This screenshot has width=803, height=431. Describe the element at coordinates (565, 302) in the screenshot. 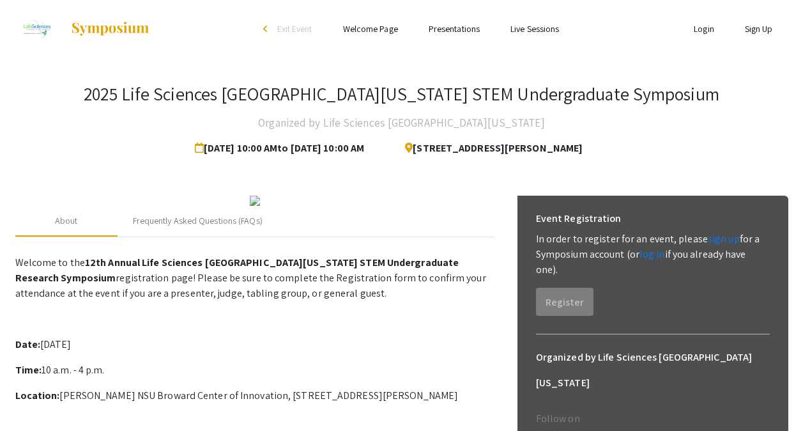

I see `button: Register` at that location.